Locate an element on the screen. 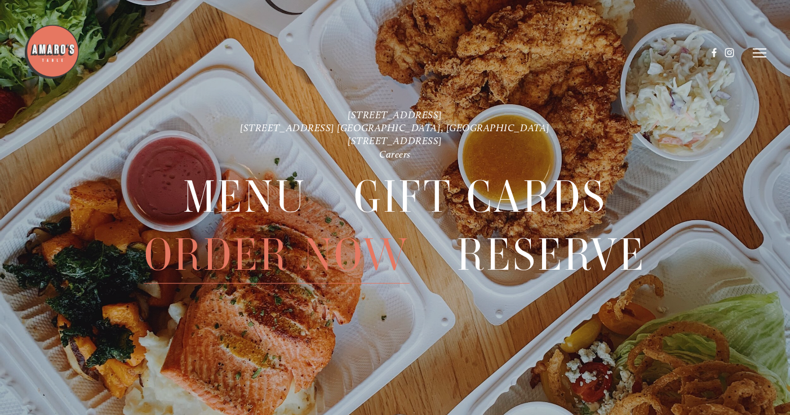 This screenshot has width=790, height=415. a: Order Now is located at coordinates (277, 254).